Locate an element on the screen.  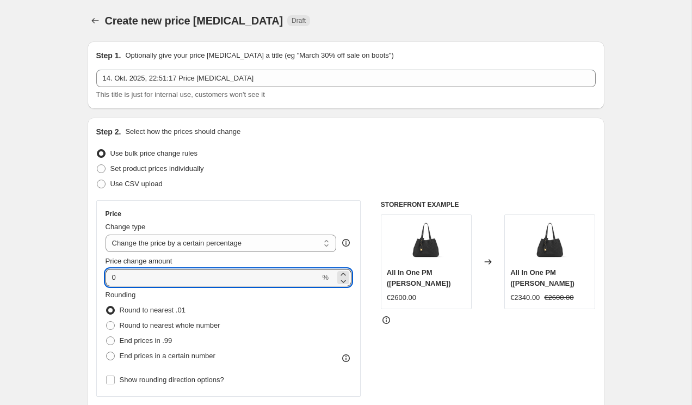
input: -15 is located at coordinates (213, 277).